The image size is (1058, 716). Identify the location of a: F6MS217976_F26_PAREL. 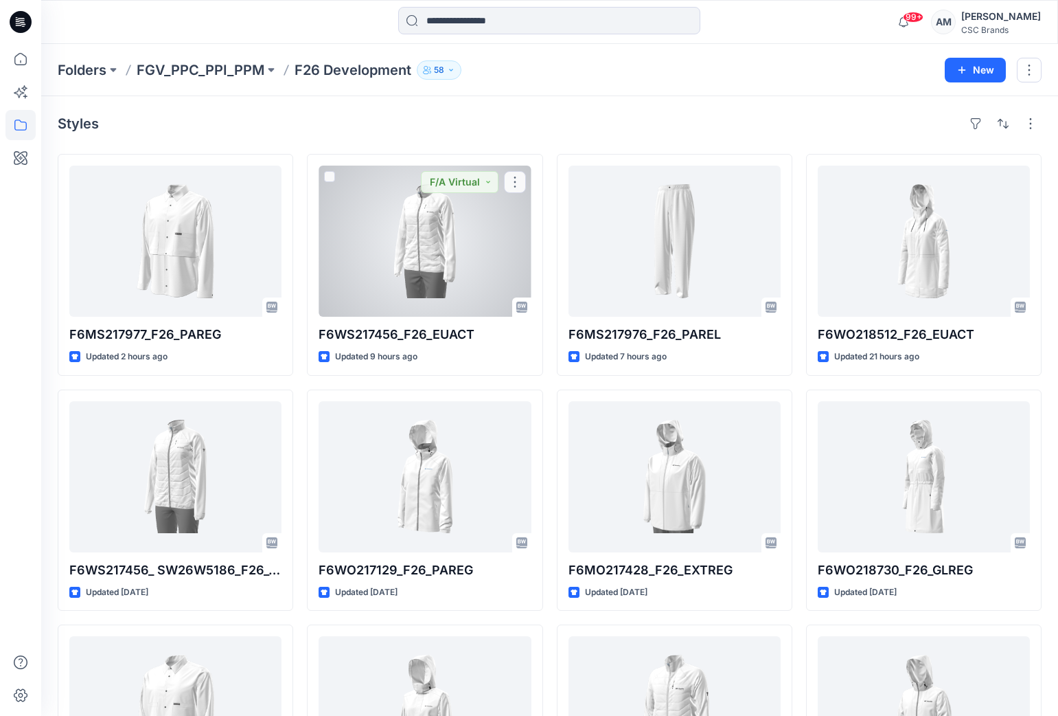
(674, 241).